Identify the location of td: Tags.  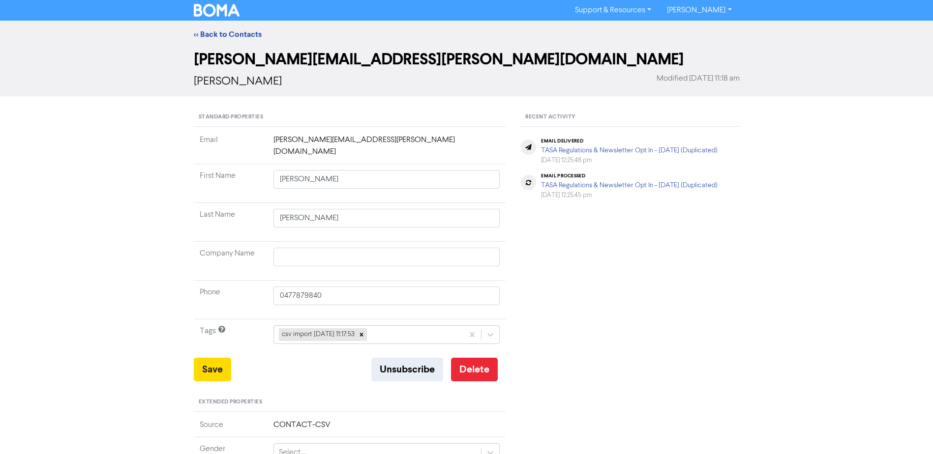
(231, 339).